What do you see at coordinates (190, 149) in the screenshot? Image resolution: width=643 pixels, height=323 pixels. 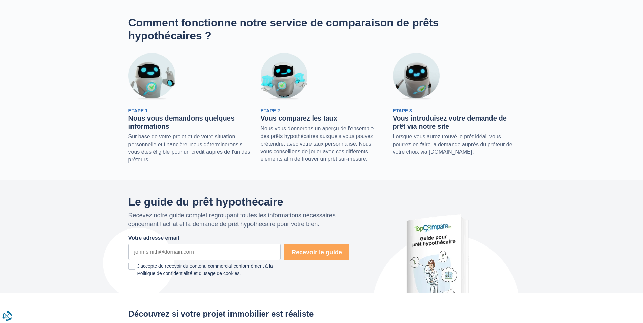 I see `p: Sur base de votre projet et de votre situation personnelle et financière, nous déterminerons si v...` at bounding box center [190, 149].